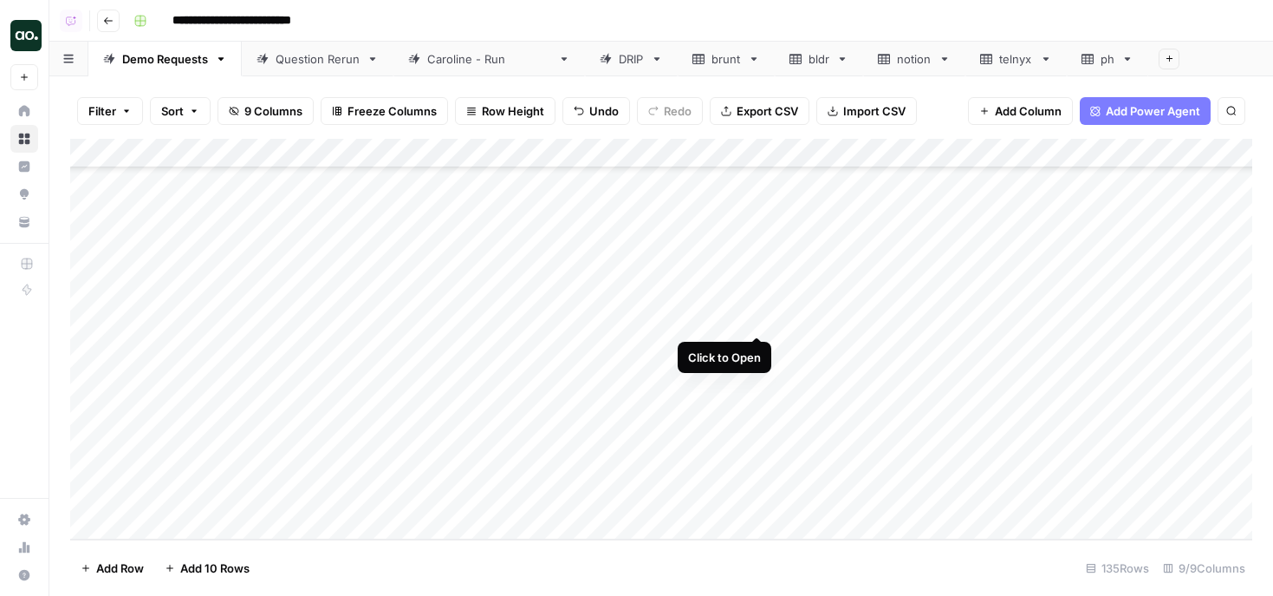 This screenshot has width=1273, height=596. What do you see at coordinates (1016, 59) in the screenshot?
I see `div: telnyx` at bounding box center [1016, 59].